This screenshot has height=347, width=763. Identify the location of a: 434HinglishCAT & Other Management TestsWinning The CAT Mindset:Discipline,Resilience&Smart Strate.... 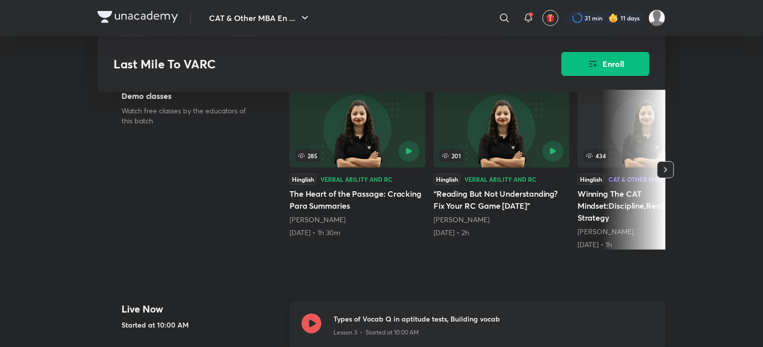
(645, 170).